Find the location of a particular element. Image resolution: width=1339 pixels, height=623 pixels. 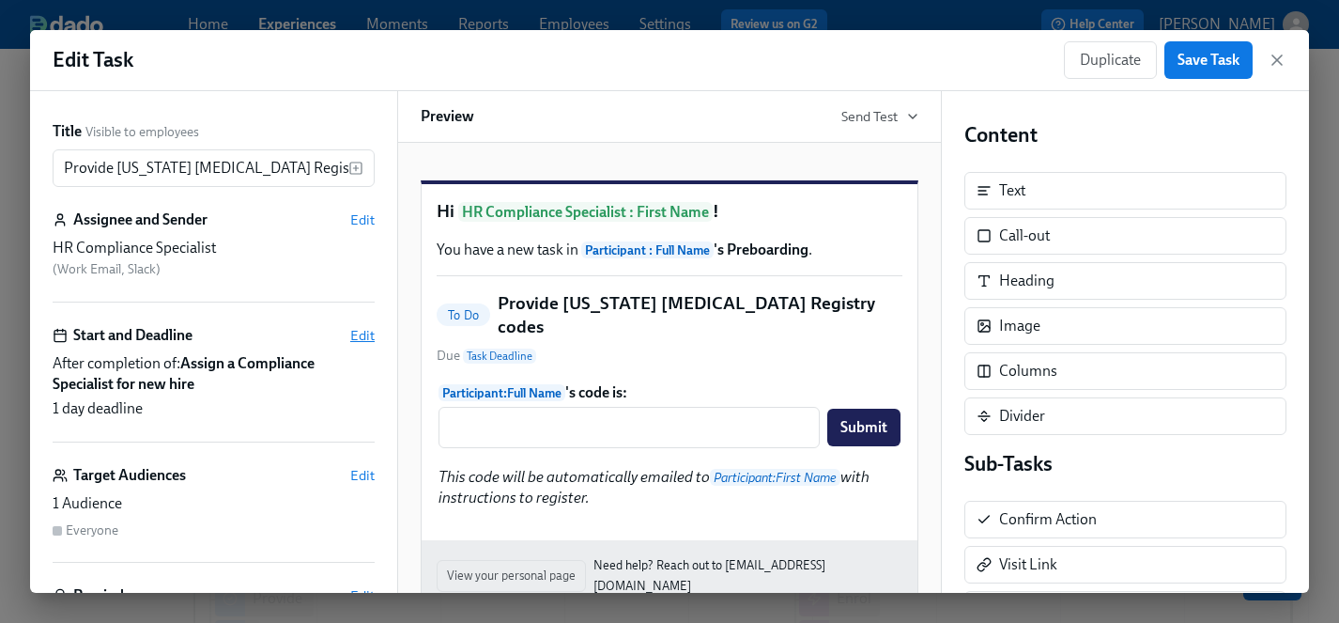

strong: 's Preboarding is located at coordinates (695, 249).